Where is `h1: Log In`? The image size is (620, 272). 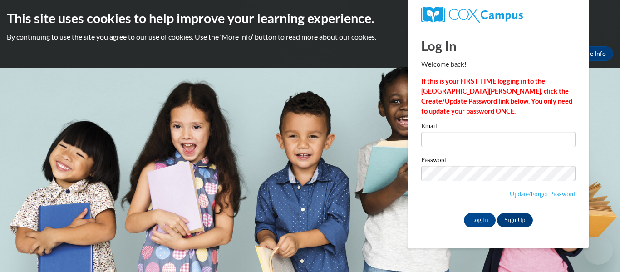
h1: Log In is located at coordinates (498, 45).